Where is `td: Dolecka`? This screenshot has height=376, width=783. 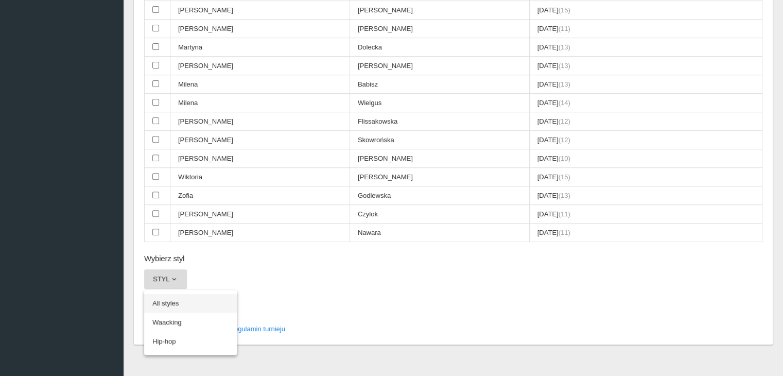
td: Dolecka is located at coordinates (439, 47).